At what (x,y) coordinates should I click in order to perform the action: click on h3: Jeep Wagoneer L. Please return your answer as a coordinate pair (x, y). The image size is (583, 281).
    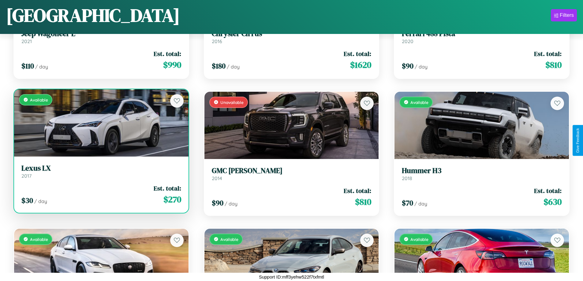
    Looking at the image, I should click on (101, 34).